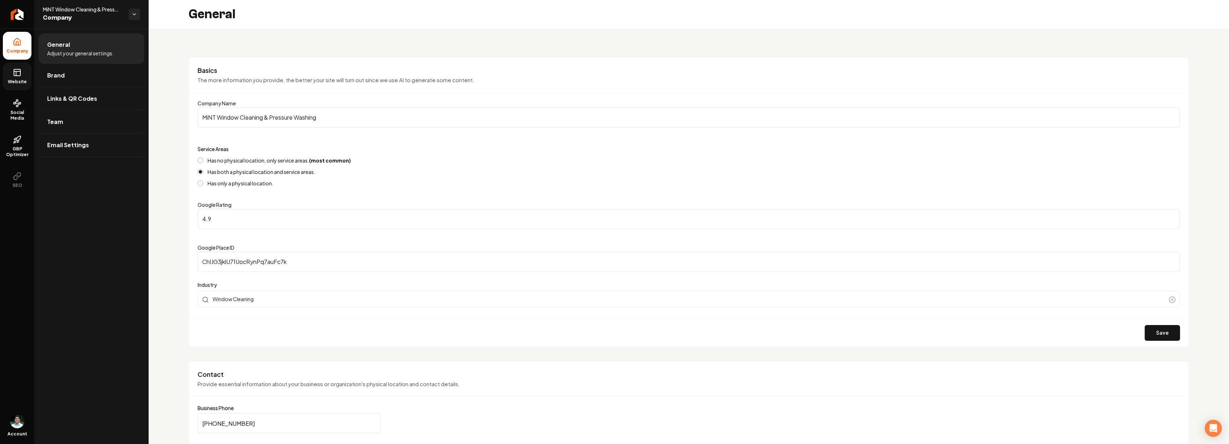  I want to click on label: Company Name, so click(216, 103).